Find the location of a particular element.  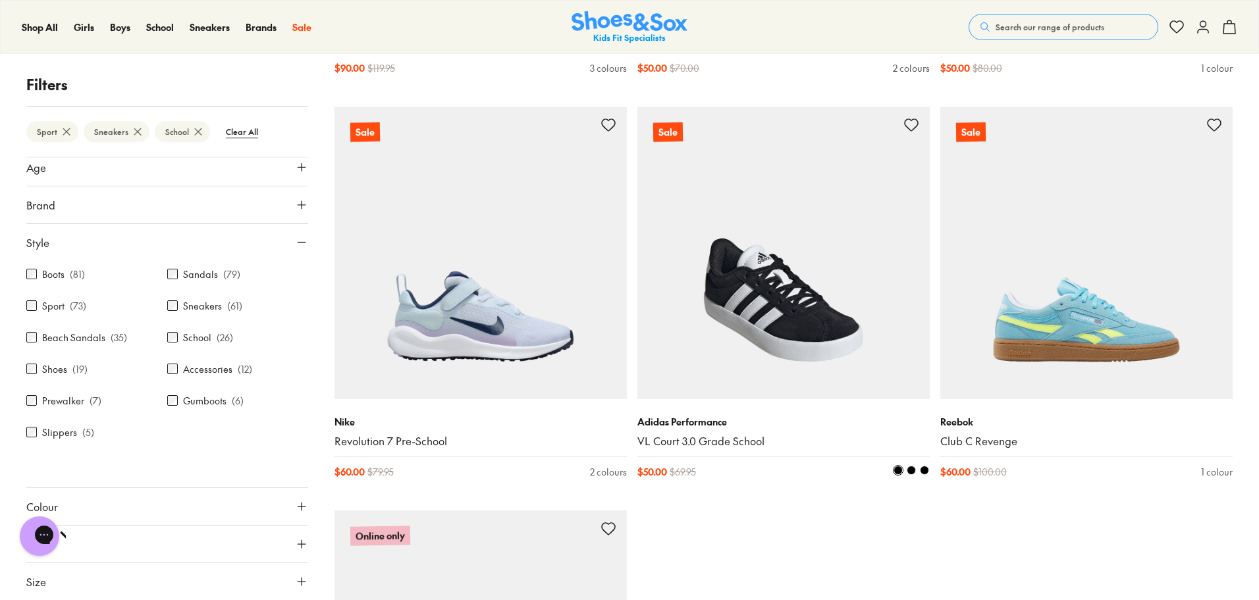

btn: Sneakers is located at coordinates (117, 132).